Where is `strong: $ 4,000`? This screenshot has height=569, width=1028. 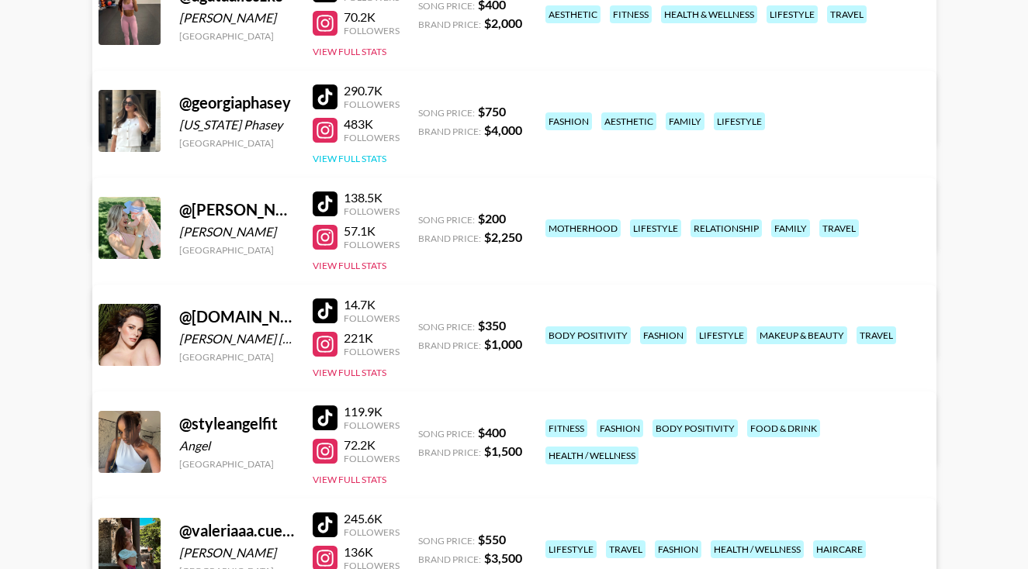
strong: $ 4,000 is located at coordinates (503, 130).